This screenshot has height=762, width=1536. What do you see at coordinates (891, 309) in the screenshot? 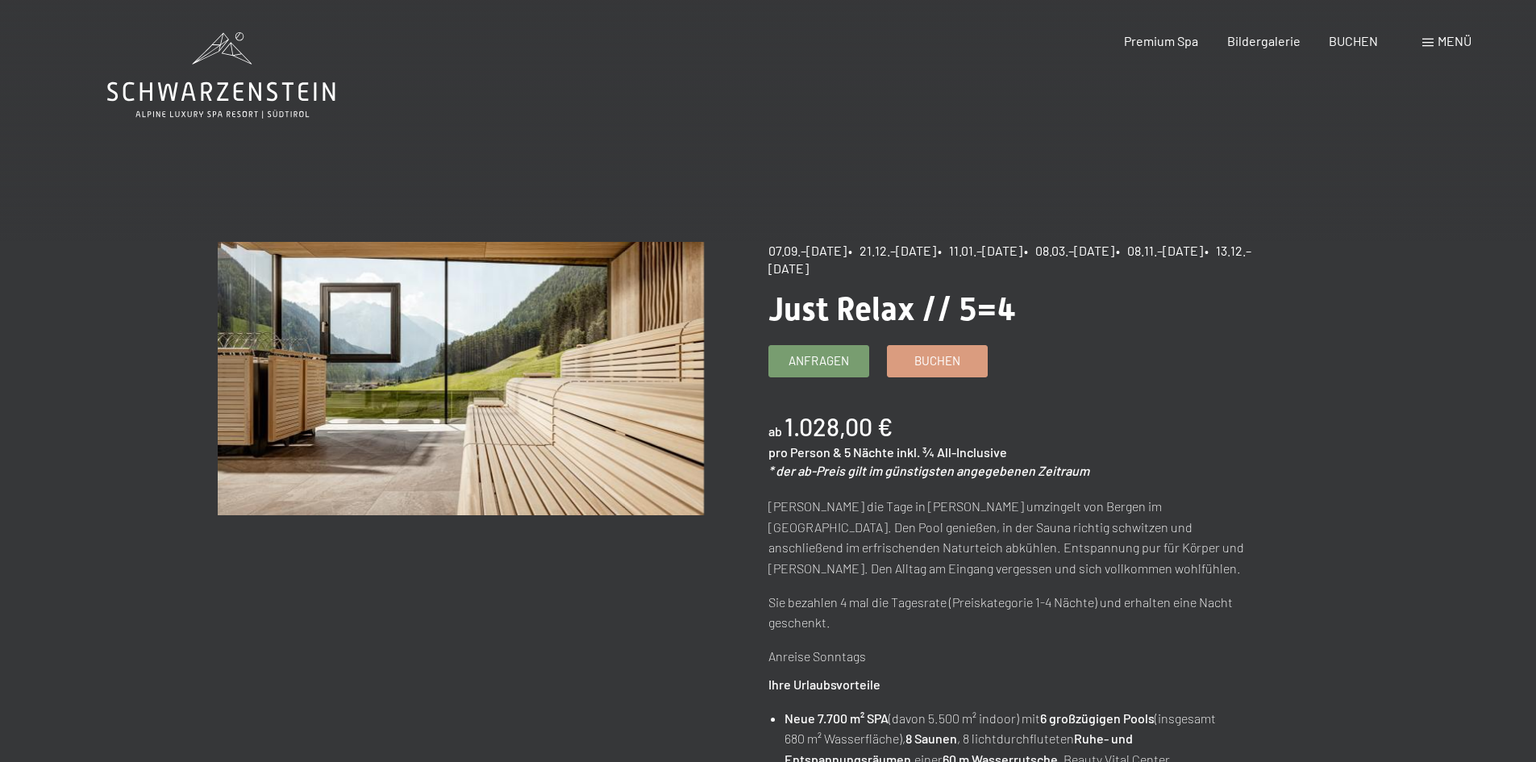
I see `span: Just Relax // 5=4` at bounding box center [891, 309].